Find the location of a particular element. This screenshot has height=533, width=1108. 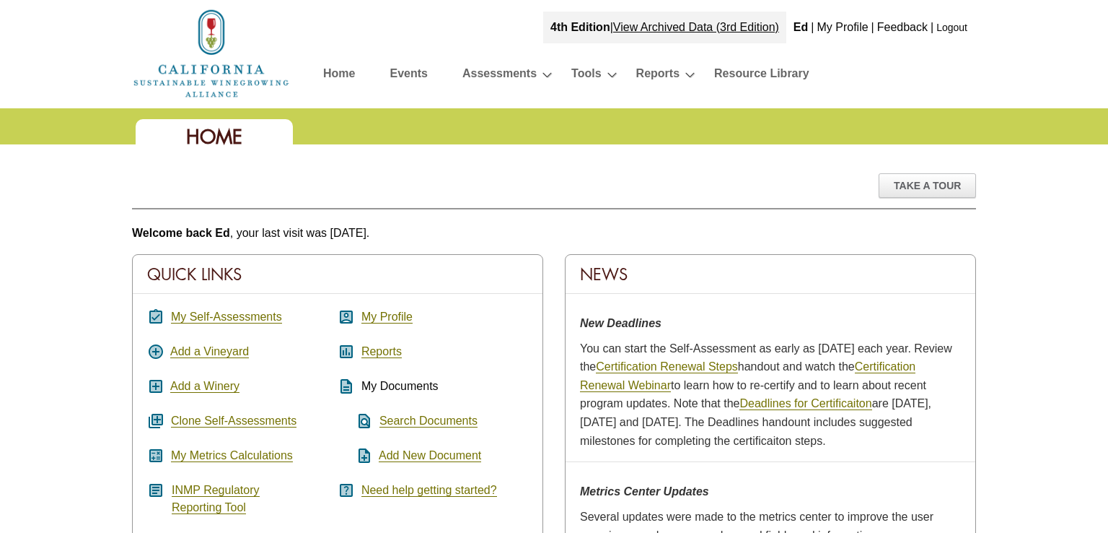

i: help_center is located at coordinates (346, 490).